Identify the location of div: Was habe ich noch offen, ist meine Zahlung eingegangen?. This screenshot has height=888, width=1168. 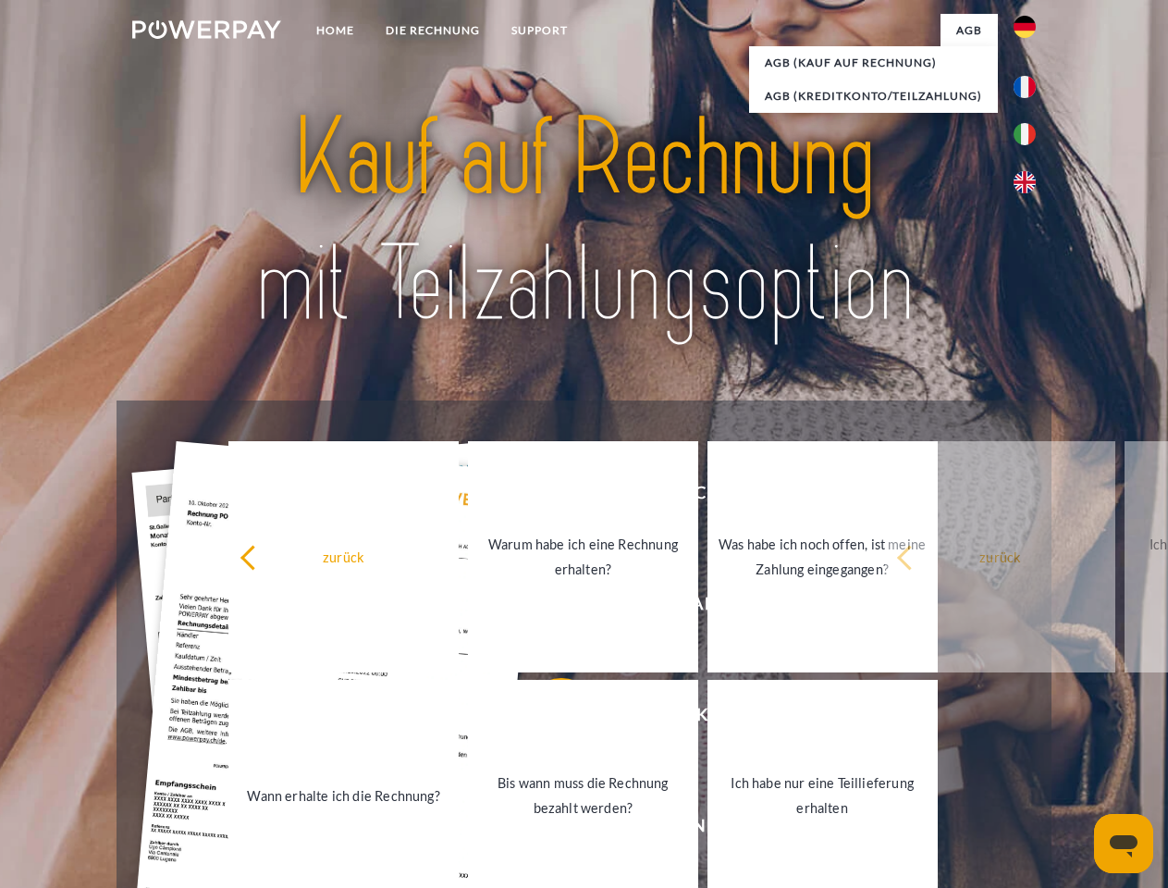
(822, 557).